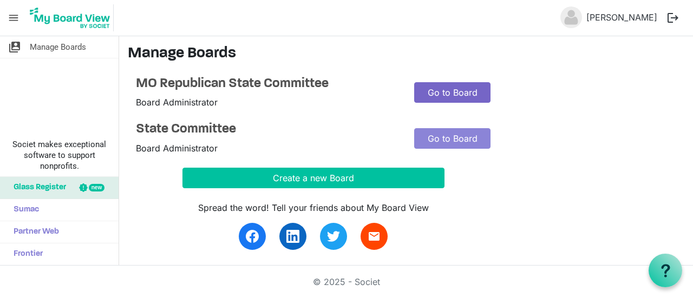  Describe the element at coordinates (23, 210) in the screenshot. I see `span: Sumac` at that location.